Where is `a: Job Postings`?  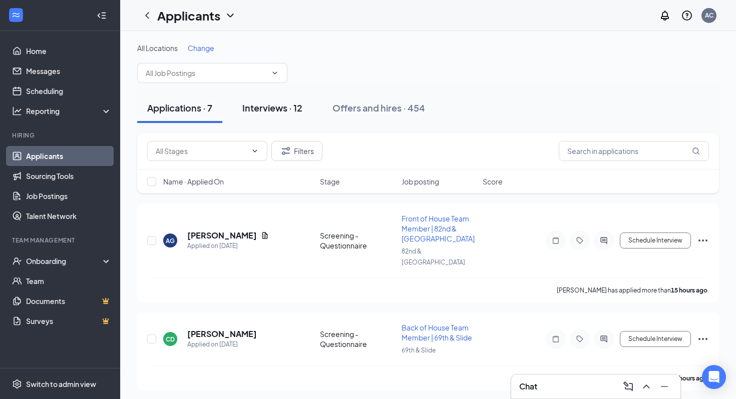 a: Job Postings is located at coordinates (69, 196).